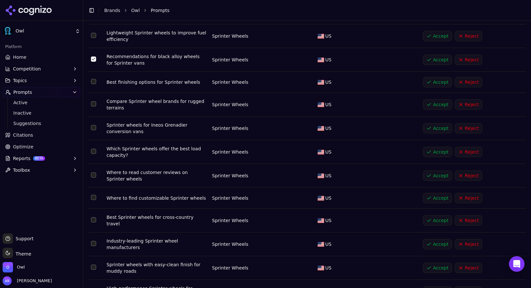 The width and height of the screenshot is (531, 288). I want to click on button: Select row 113, so click(94, 128).